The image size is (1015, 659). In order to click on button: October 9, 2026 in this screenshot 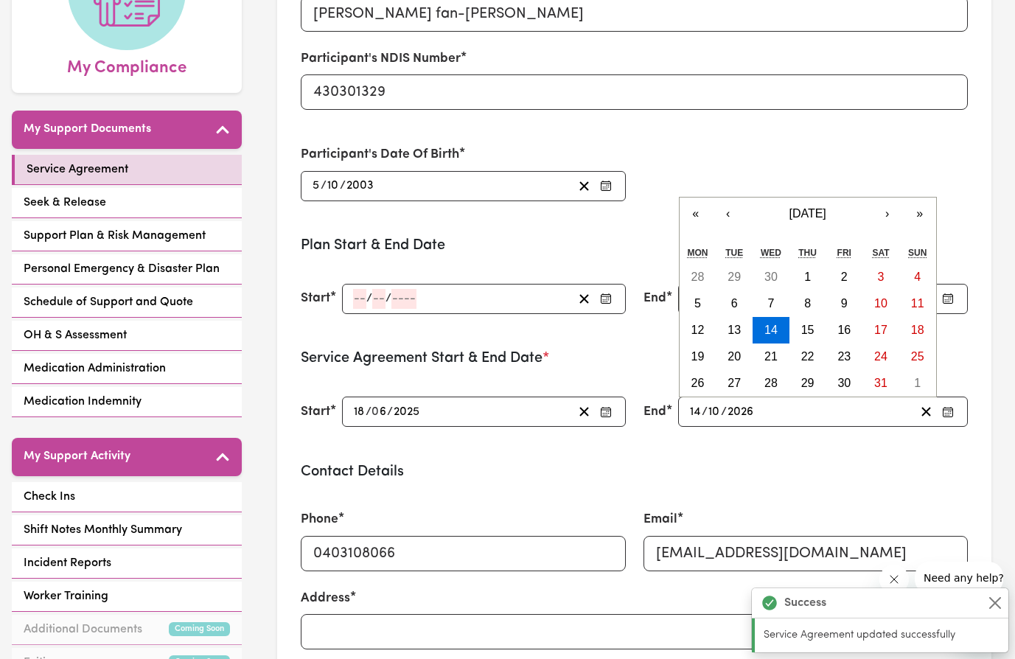, I will do `click(844, 304)`.